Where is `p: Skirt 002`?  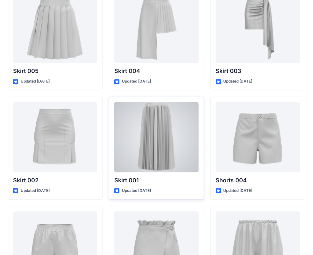
p: Skirt 002 is located at coordinates (55, 180).